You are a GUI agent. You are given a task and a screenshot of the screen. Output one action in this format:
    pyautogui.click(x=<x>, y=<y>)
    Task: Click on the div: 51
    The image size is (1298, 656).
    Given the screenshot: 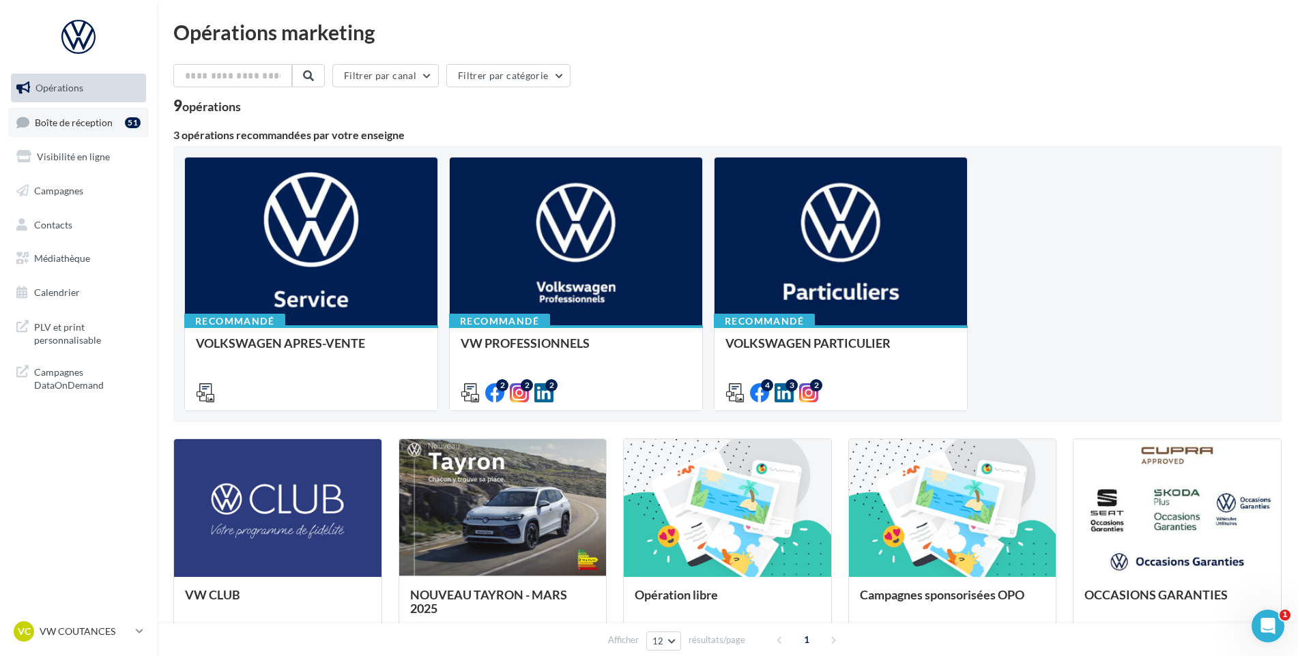 What is the action you would take?
    pyautogui.click(x=132, y=123)
    